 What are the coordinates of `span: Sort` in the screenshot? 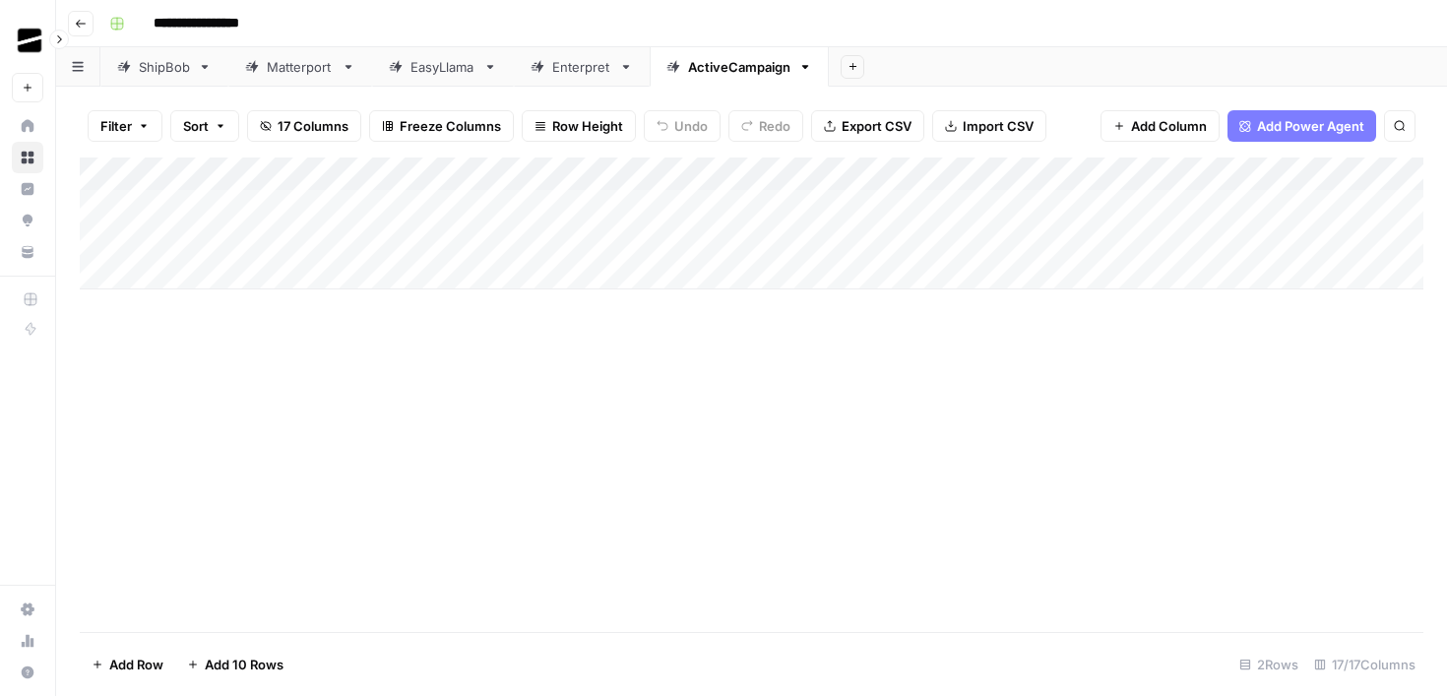 It's located at (196, 126).